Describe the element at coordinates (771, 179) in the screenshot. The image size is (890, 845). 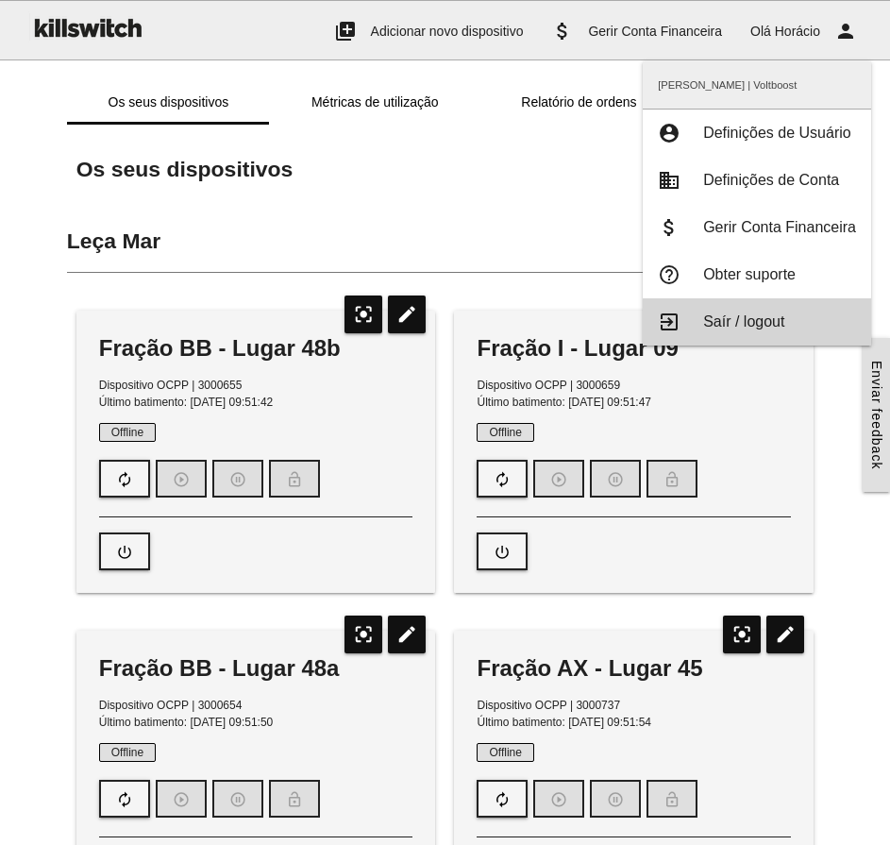
I see `span: Definições de Conta` at that location.